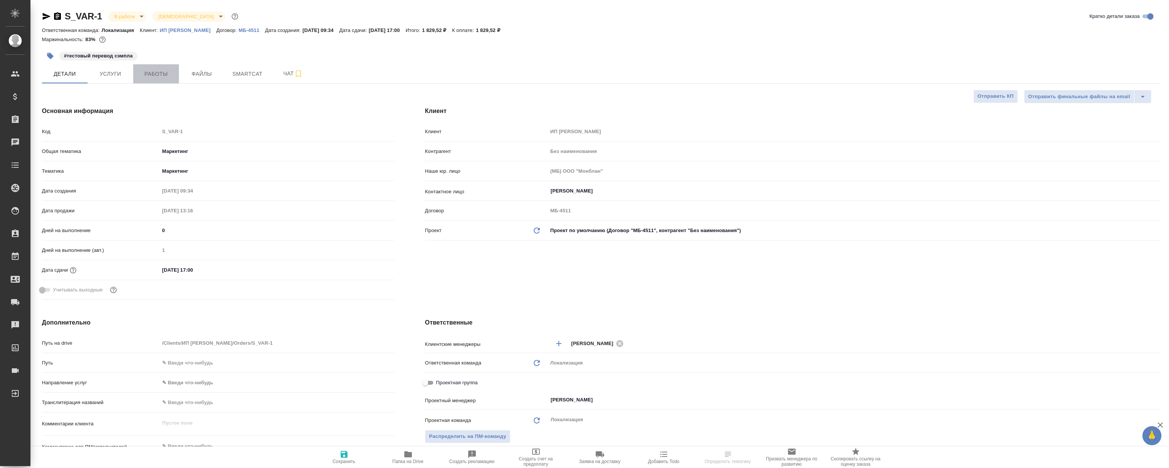 This screenshot has width=1169, height=468. Describe the element at coordinates (101, 403) in the screenshot. I see `p: Транслитерация названий` at that location.